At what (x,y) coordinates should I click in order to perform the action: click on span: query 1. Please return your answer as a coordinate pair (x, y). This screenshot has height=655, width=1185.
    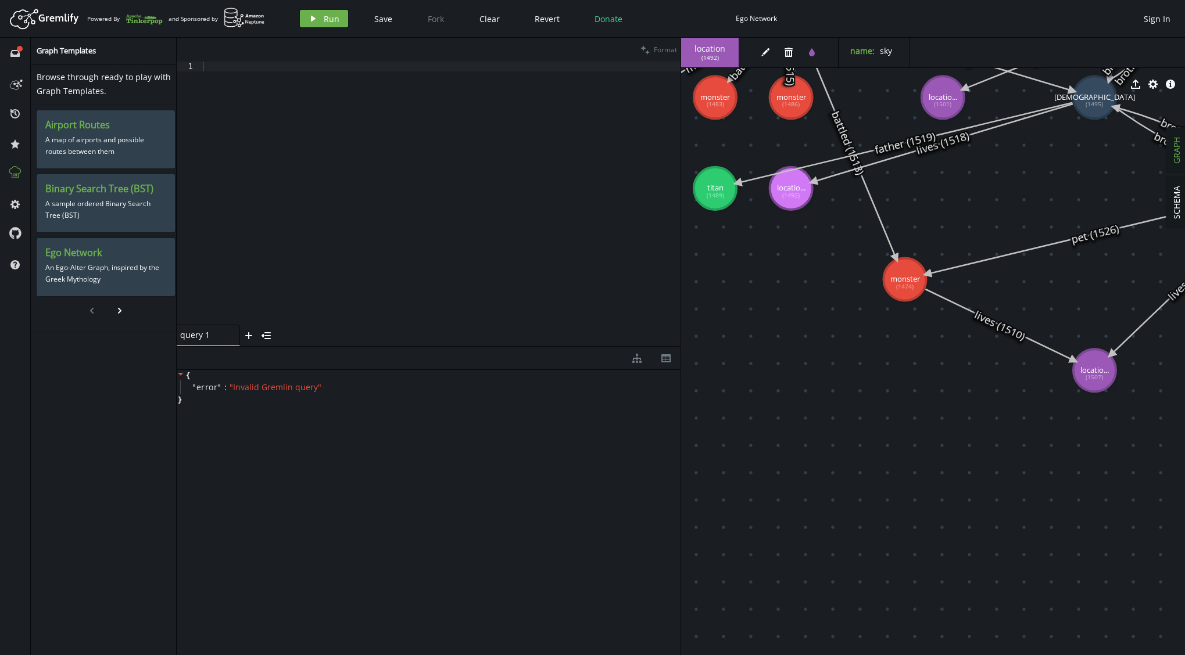
    Looking at the image, I should click on (203, 335).